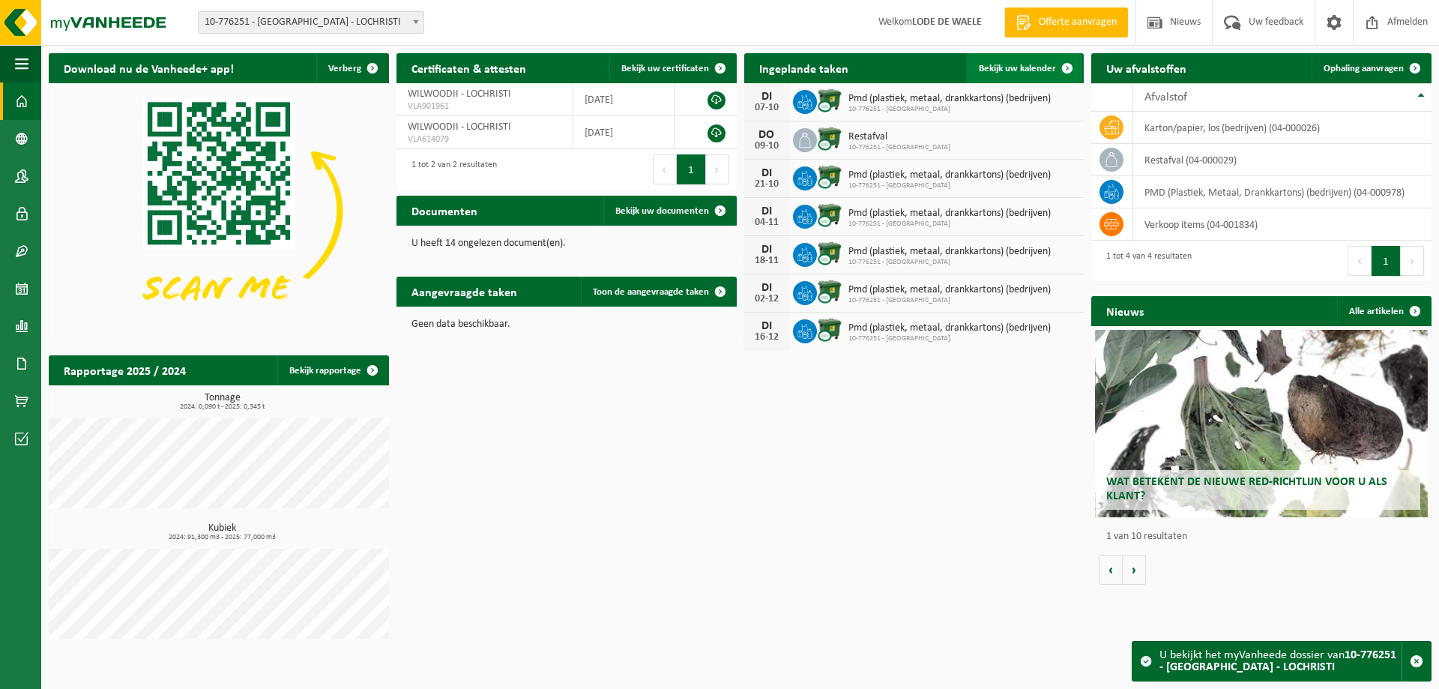  What do you see at coordinates (1146, 67) in the screenshot?
I see `h2: Uw afvalstoffen` at bounding box center [1146, 67].